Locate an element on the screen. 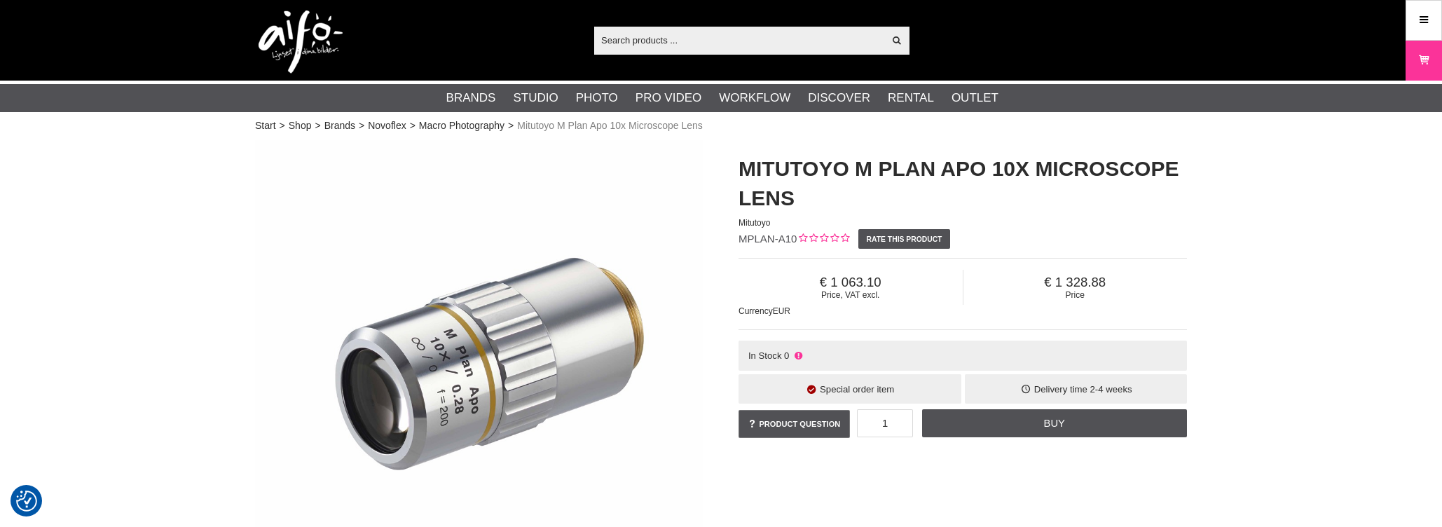 Image resolution: width=1442 pixels, height=527 pixels. span: Price is located at coordinates (1075, 295).